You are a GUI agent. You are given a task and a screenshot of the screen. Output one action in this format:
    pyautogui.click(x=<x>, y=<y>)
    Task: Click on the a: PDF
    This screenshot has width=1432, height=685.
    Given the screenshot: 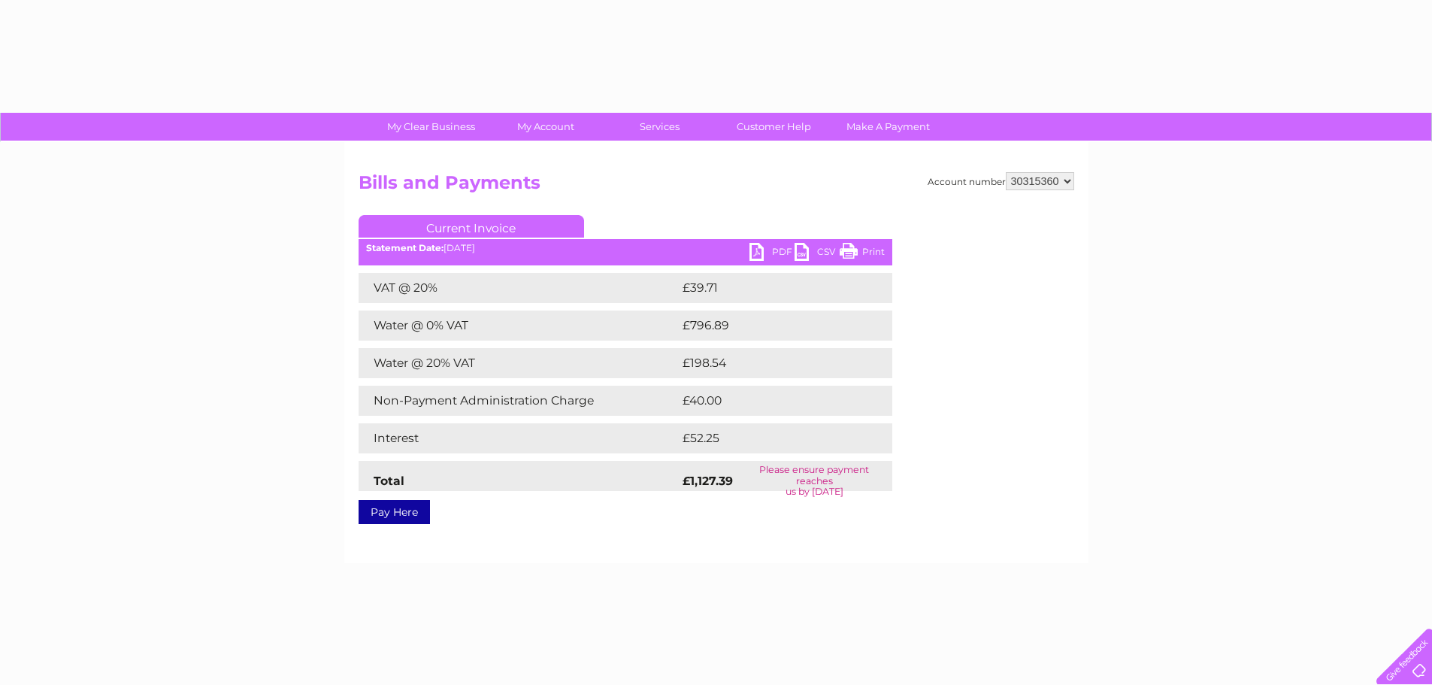 What is the action you would take?
    pyautogui.click(x=772, y=253)
    